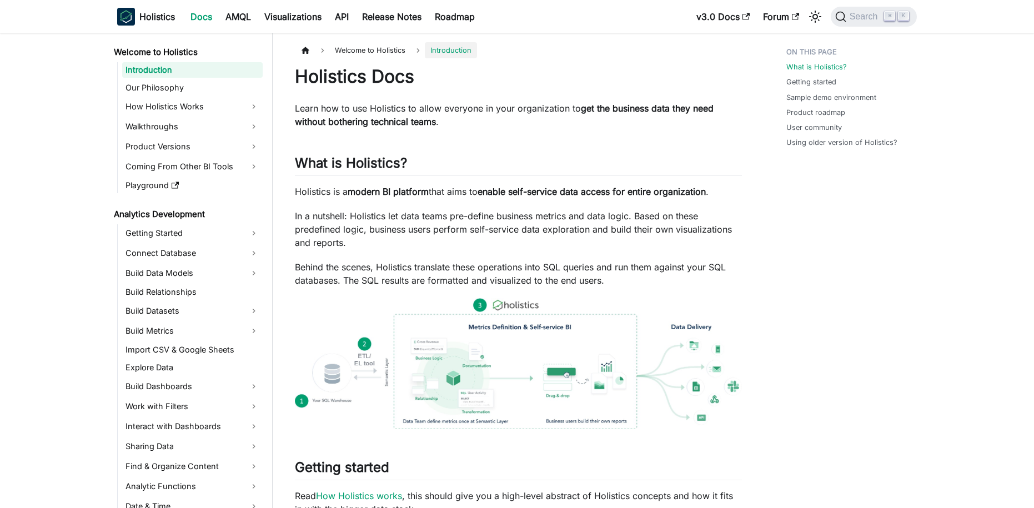 This screenshot has width=1034, height=508. What do you see at coordinates (192, 147) in the screenshot?
I see `a: Product Versions` at bounding box center [192, 147].